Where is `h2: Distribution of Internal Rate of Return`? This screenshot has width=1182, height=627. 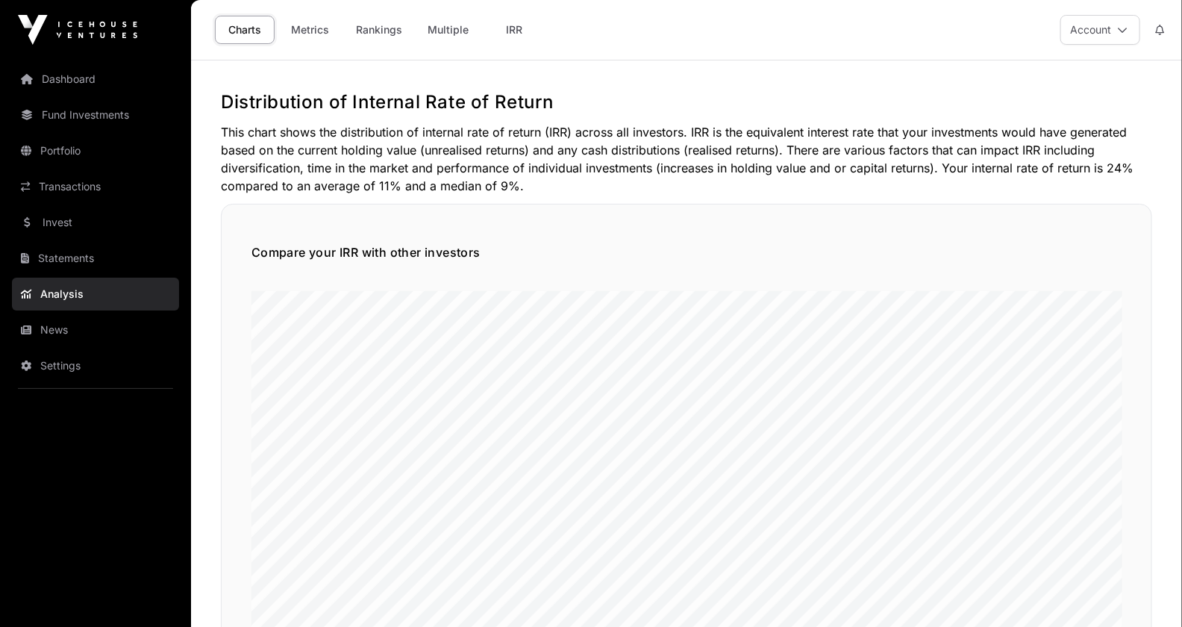
h2: Distribution of Internal Rate of Return is located at coordinates (687, 102).